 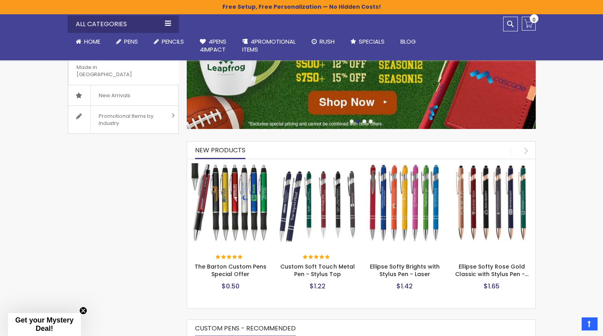 What do you see at coordinates (528, 23) in the screenshot?
I see `a: 0` at bounding box center [528, 23].